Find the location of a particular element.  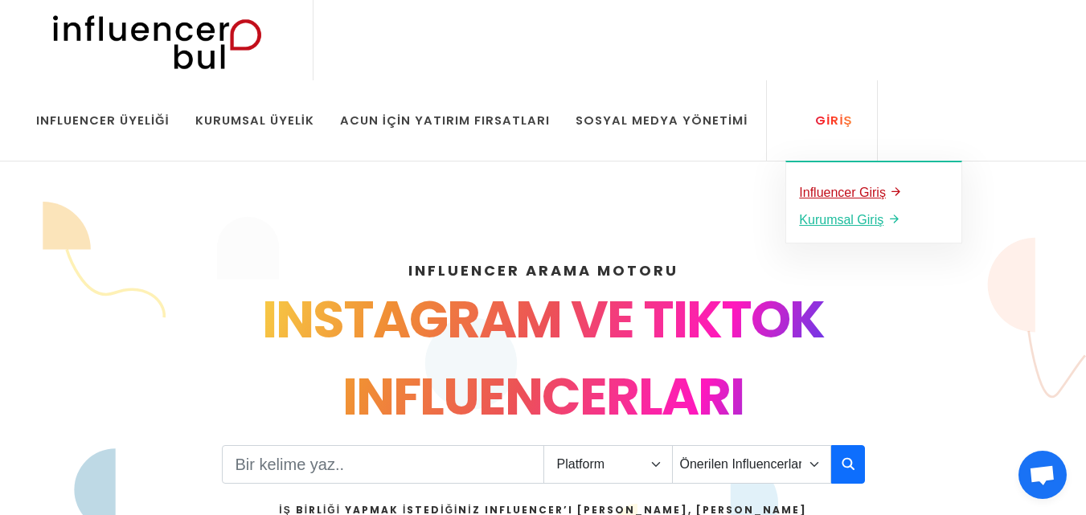

div: Sosyal Medya Yönetimi is located at coordinates (662, 121).